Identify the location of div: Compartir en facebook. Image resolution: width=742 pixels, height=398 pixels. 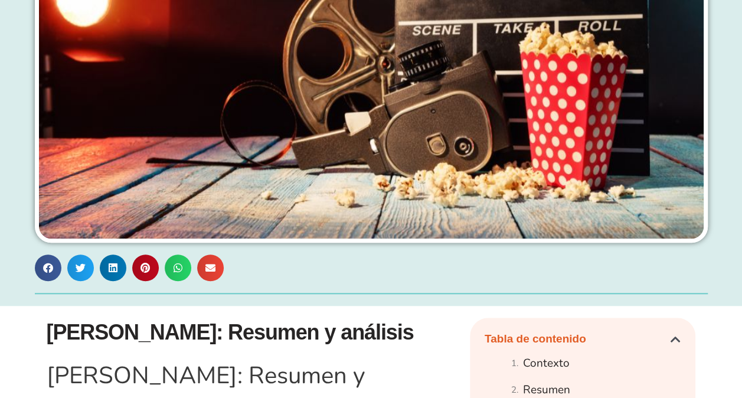
(48, 267).